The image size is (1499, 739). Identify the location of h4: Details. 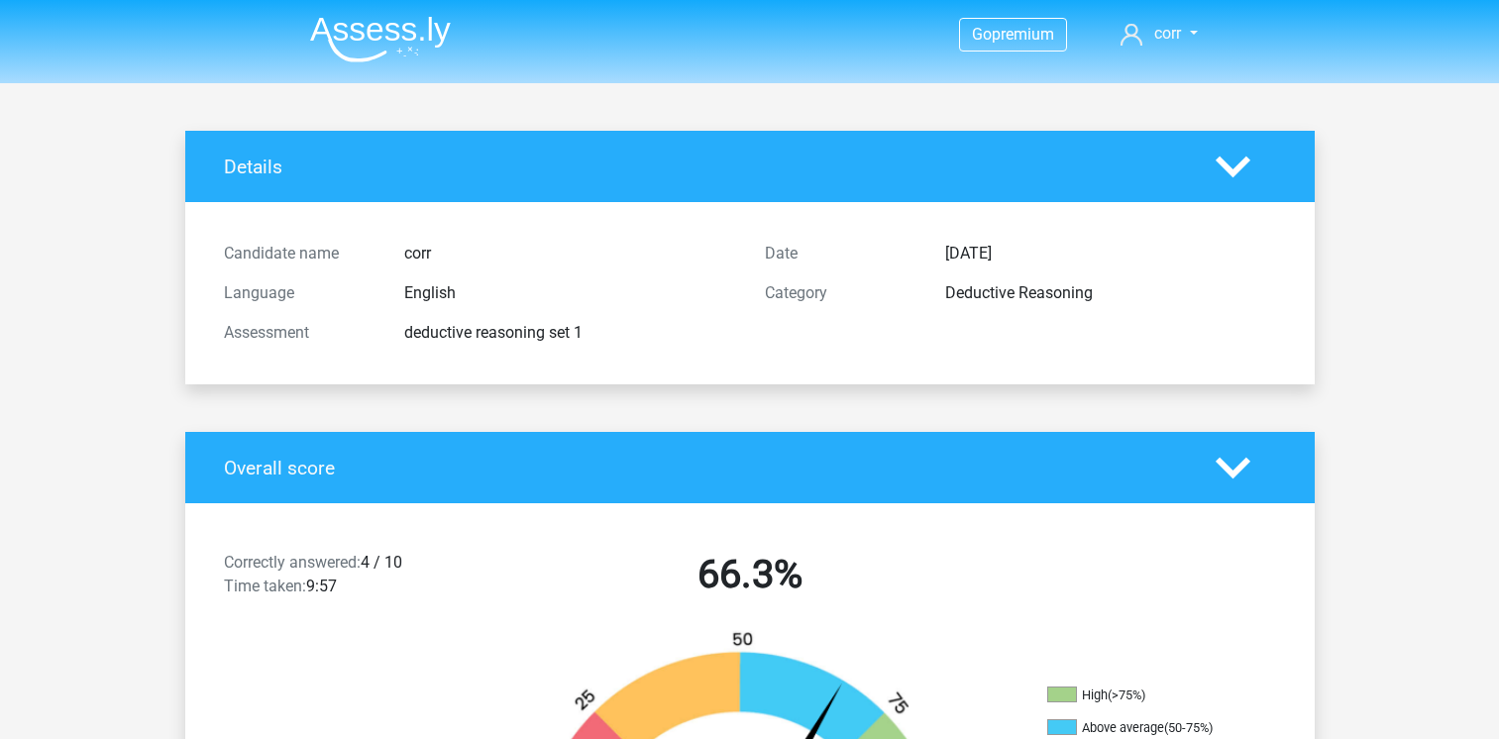
(705, 166).